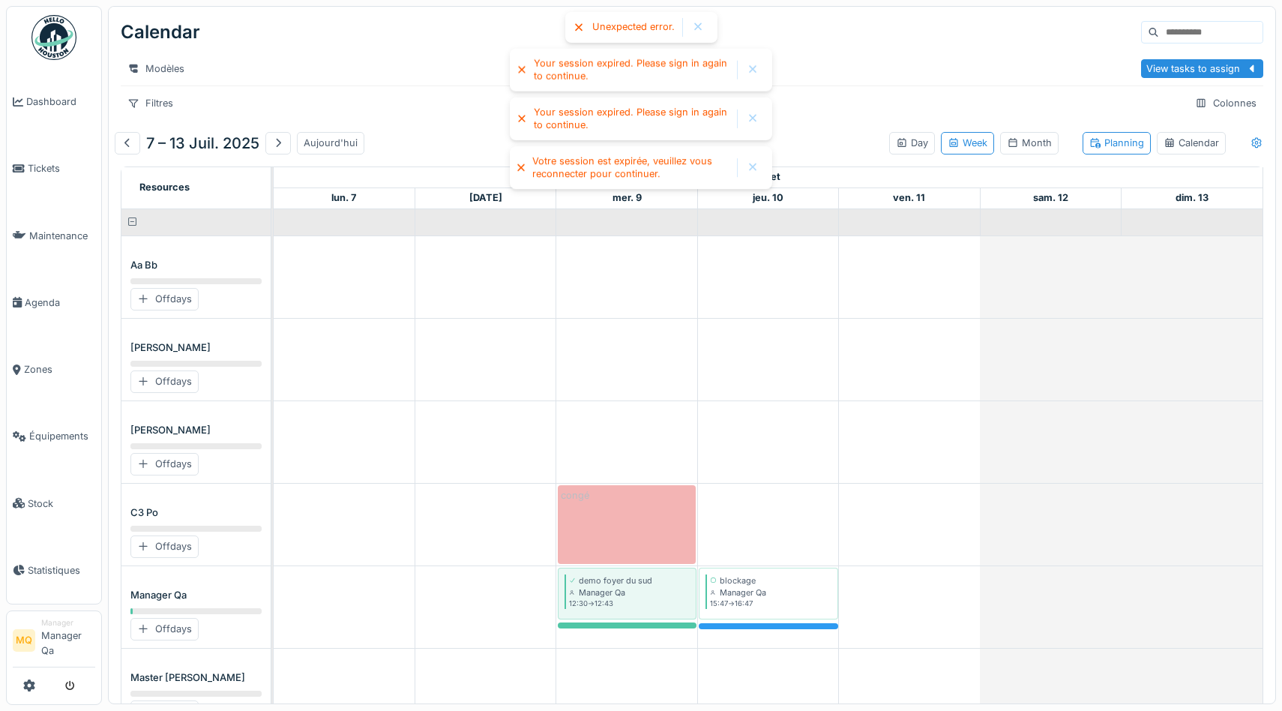  Describe the element at coordinates (54, 436) in the screenshot. I see `a: Équipements` at that location.